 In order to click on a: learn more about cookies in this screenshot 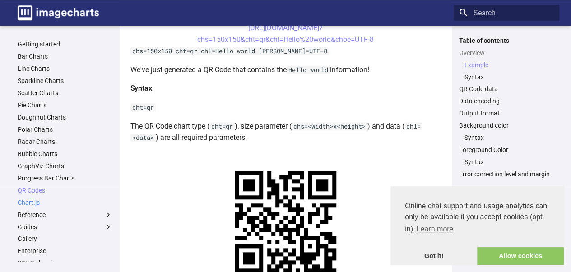, I will do `click(435, 229)`.